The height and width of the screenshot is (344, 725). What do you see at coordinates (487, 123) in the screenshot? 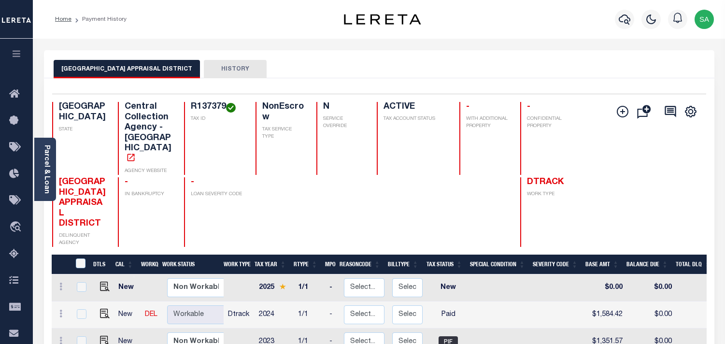
I see `p: WITH ADDITIONAL PROPERTY` at bounding box center [487, 123].